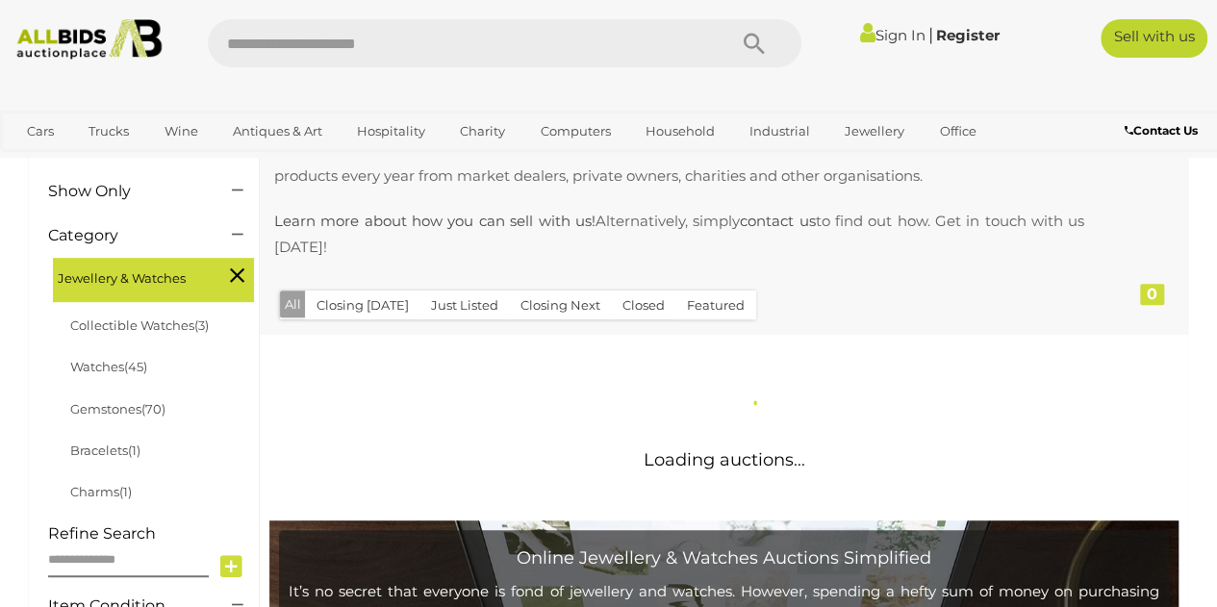  What do you see at coordinates (753, 43) in the screenshot?
I see `button: Search` at bounding box center [753, 43].